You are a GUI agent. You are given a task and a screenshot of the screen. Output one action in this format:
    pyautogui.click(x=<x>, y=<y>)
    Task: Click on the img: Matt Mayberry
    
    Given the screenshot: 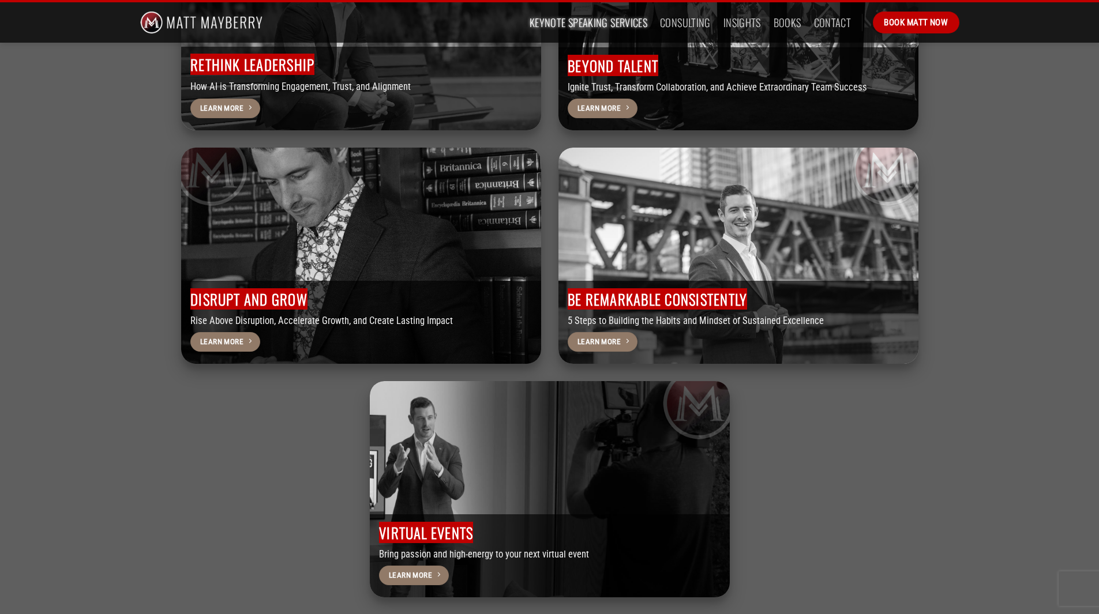 What is the action you would take?
    pyautogui.click(x=201, y=22)
    